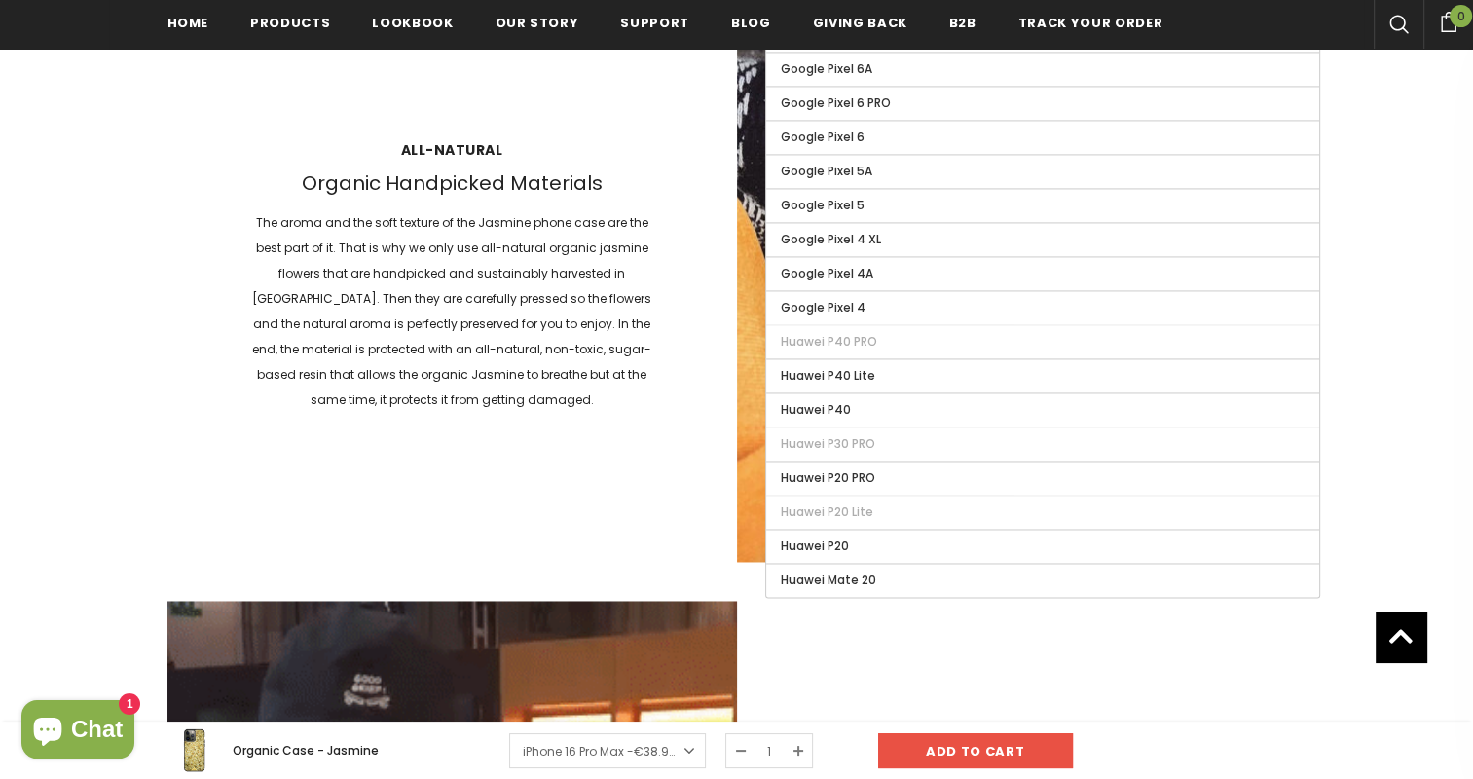  What do you see at coordinates (290, 22) in the screenshot?
I see `span: Products` at bounding box center [290, 22].